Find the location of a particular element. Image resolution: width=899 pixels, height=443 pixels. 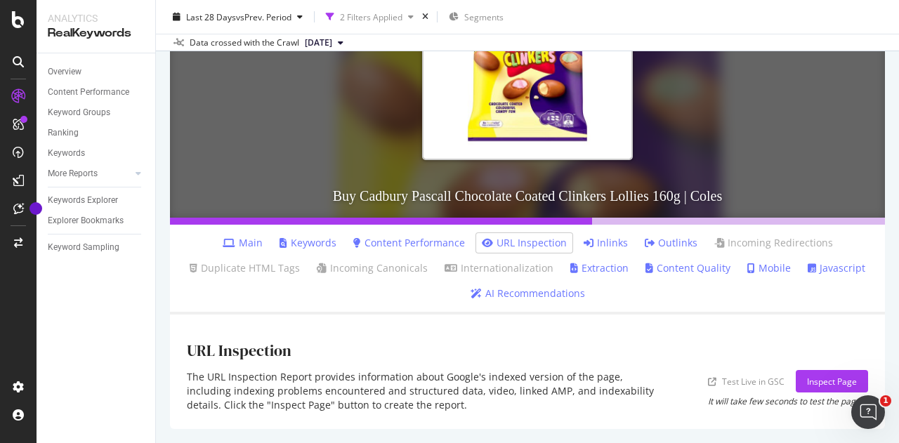

a: URL Inspection is located at coordinates (524, 243).